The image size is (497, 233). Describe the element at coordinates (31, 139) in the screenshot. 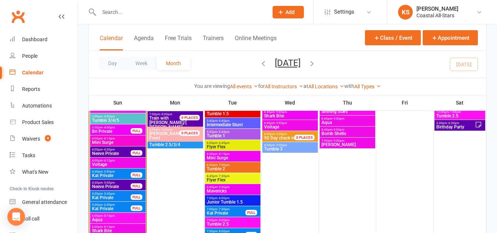

I see `div: Waivers` at that location.